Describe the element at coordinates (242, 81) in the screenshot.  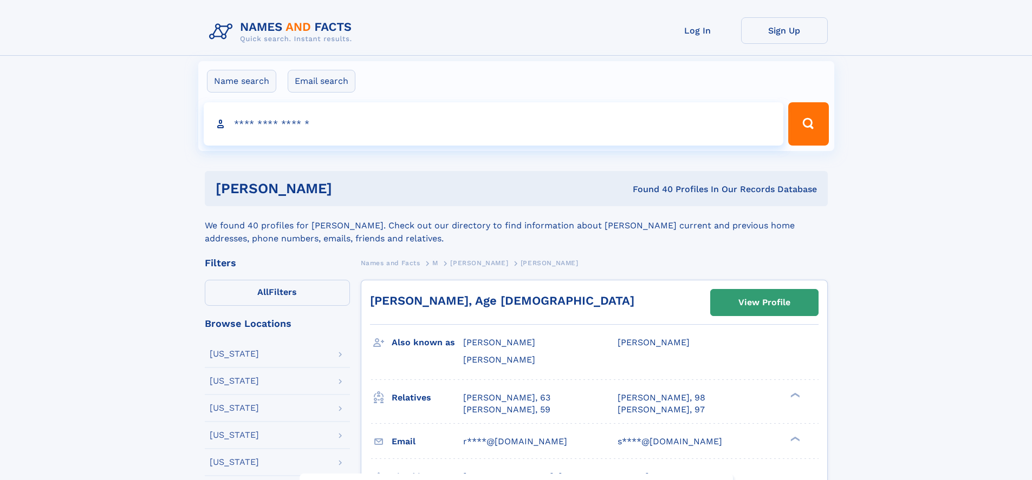
I see `label: Name search` at that location.